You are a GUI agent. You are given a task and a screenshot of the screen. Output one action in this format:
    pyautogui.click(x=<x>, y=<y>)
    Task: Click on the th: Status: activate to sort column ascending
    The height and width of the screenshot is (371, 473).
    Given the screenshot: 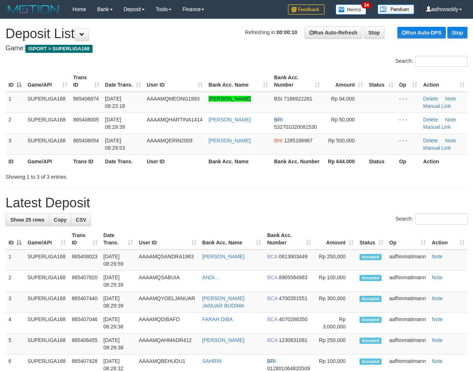 What is the action you would take?
    pyautogui.click(x=371, y=239)
    